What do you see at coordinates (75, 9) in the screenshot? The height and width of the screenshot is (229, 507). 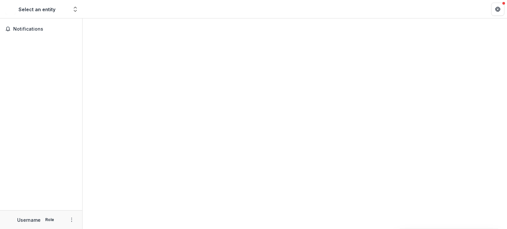 I see `button: Open entity switcher` at bounding box center [75, 9].